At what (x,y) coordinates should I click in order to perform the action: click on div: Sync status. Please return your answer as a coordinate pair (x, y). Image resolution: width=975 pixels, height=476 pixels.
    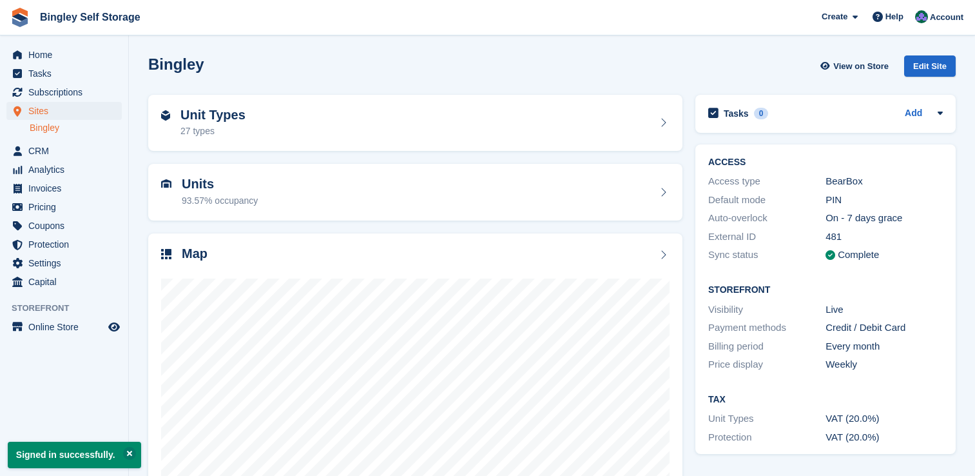
    Looking at the image, I should click on (767, 255).